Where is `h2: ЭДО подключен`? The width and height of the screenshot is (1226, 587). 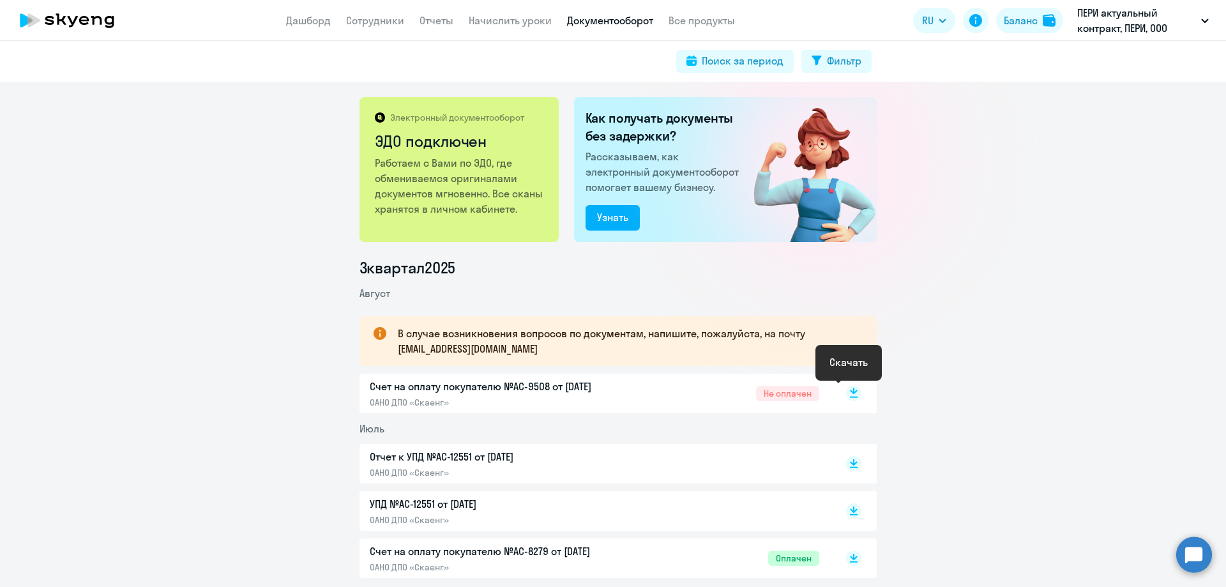 h2: ЭДО подключен is located at coordinates (460, 141).